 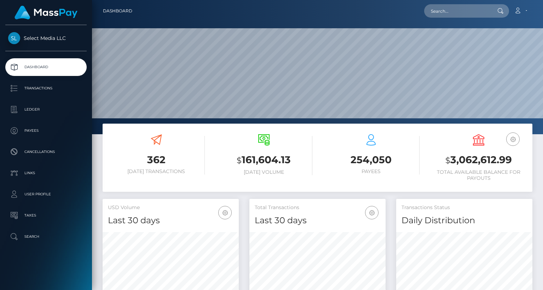 I want to click on p: Search, so click(x=46, y=237).